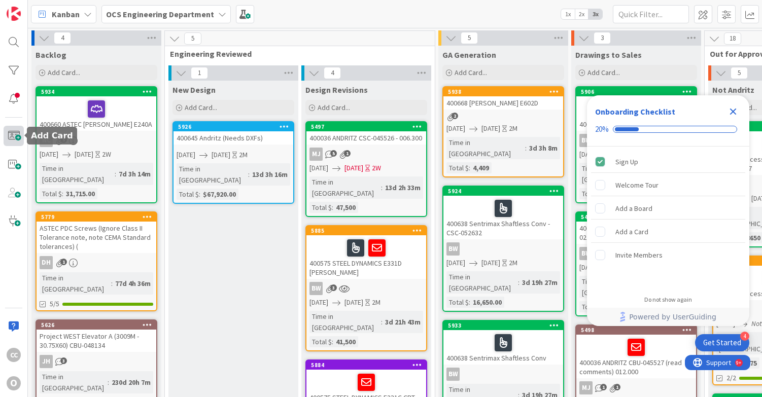 Image resolution: width=762 pixels, height=397 pixels. I want to click on span: Not Andritz, so click(733, 90).